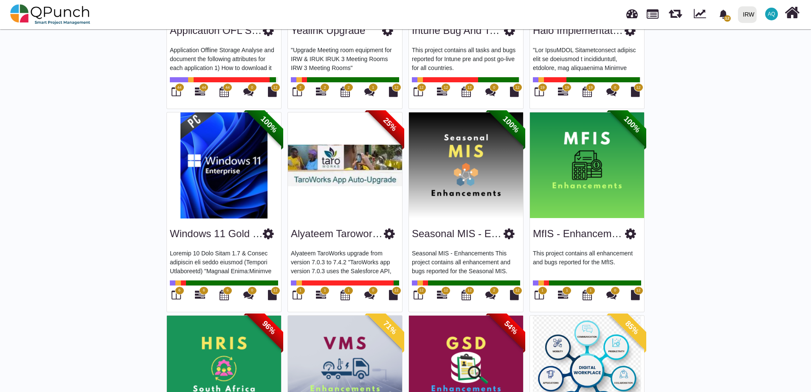 The height and width of the screenshot is (392, 811). I want to click on p: This project contains all tasks and bugs reported for Intune pre and post go-live for all countries., so click(466, 59).